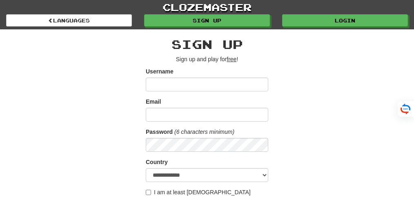  I want to click on a: Login, so click(345, 20).